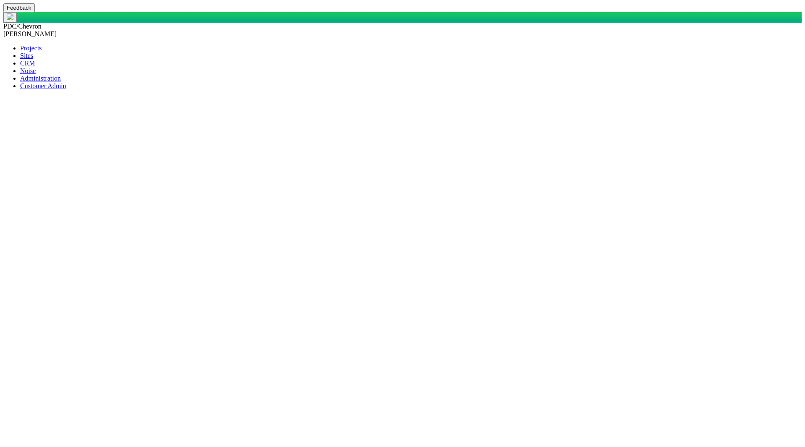 The height and width of the screenshot is (447, 805). What do you see at coordinates (31, 48) in the screenshot?
I see `a: Projects` at bounding box center [31, 48].